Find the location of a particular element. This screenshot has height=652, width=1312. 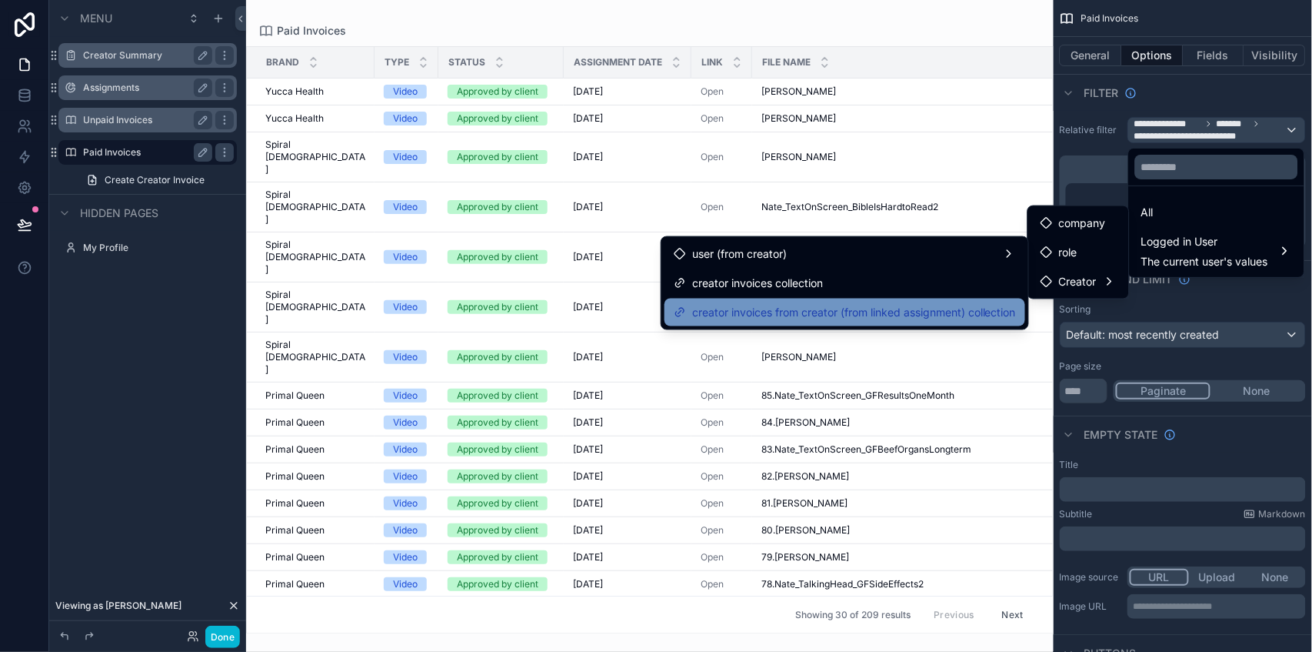

span: Type is located at coordinates (397, 62).